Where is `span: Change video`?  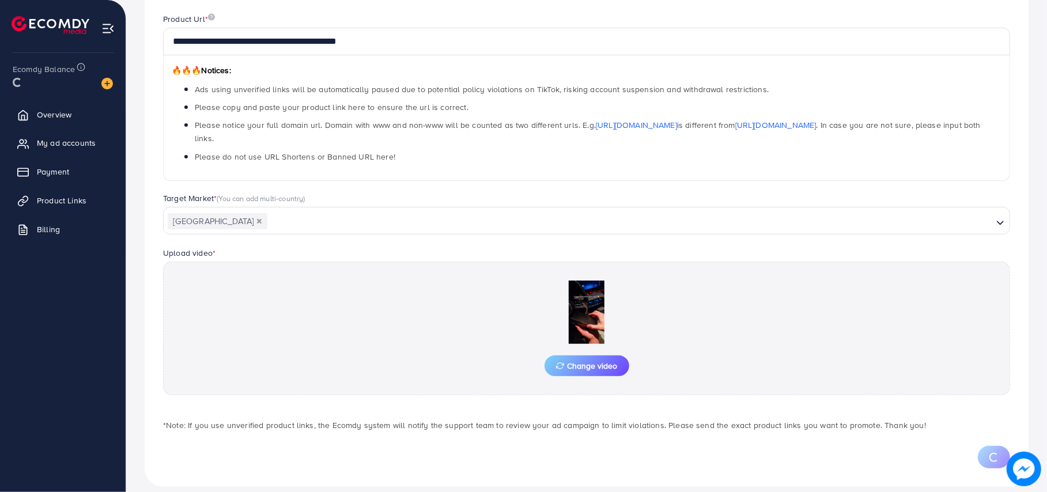
span: Change video is located at coordinates (587, 366).